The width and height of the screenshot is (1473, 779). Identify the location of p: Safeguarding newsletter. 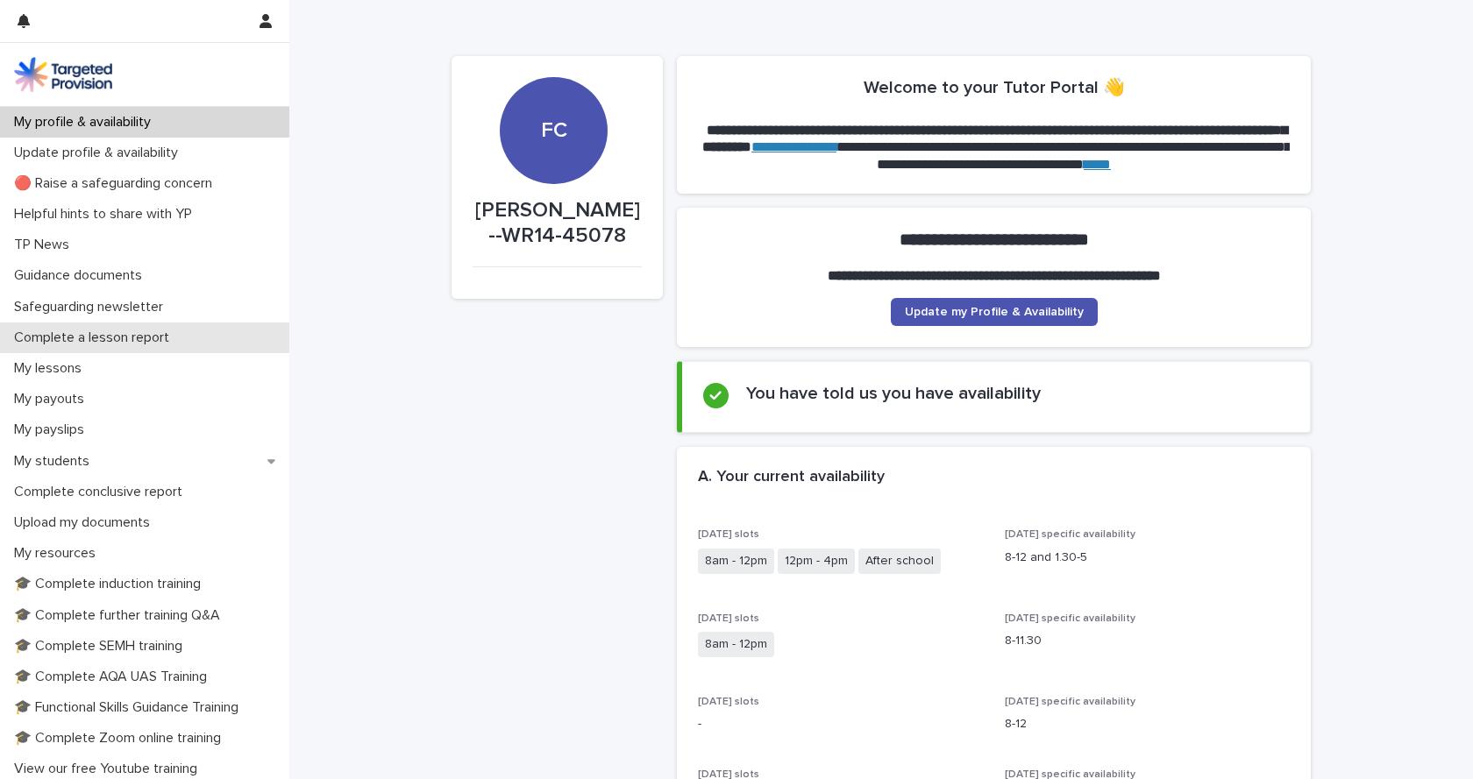
(92, 307).